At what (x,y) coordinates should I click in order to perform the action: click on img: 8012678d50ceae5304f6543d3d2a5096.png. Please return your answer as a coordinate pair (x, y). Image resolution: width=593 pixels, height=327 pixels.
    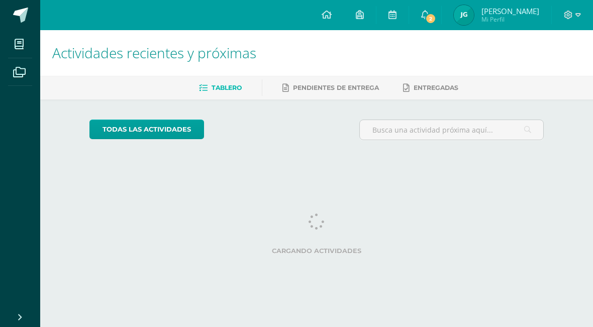
    Looking at the image, I should click on (464, 15).